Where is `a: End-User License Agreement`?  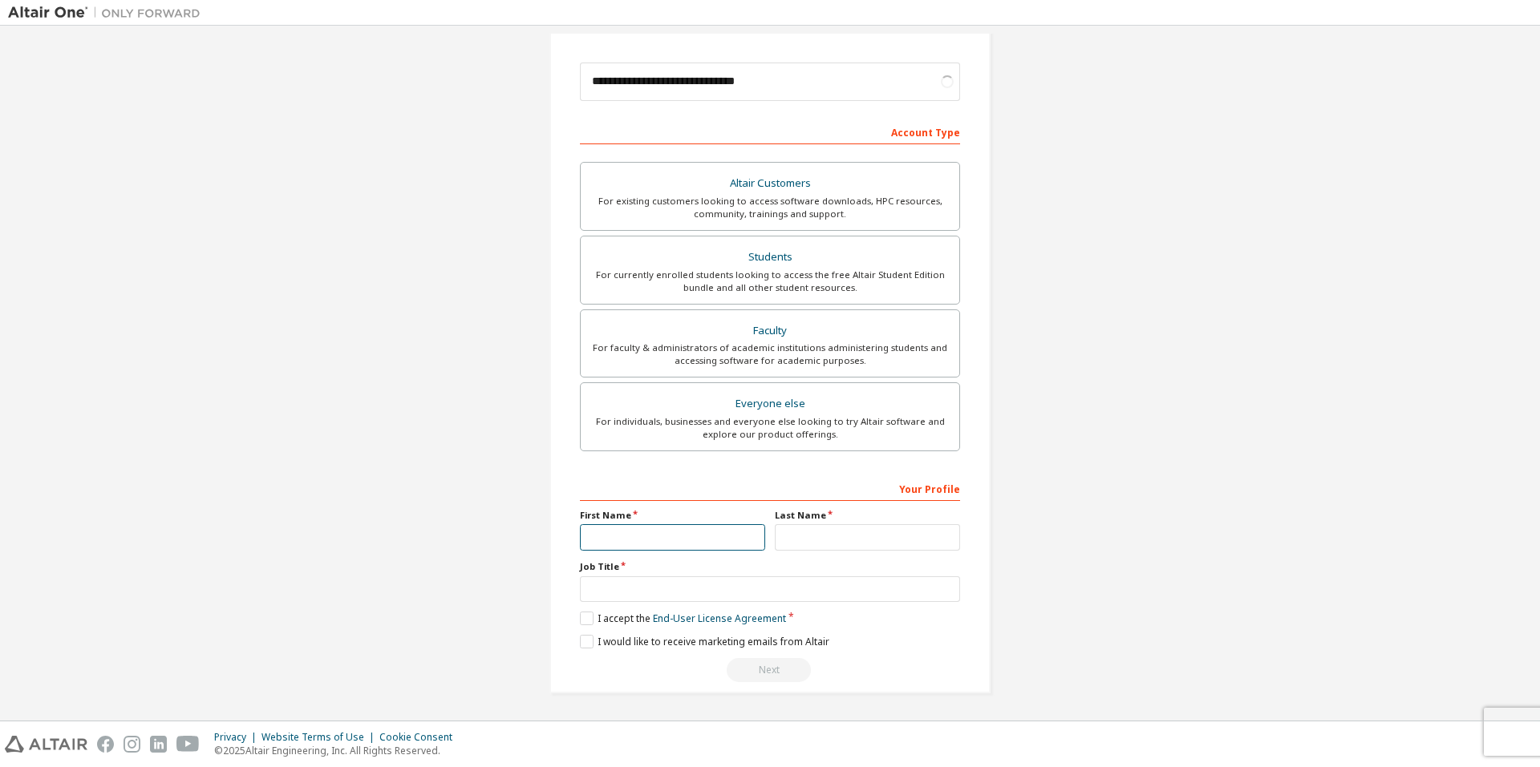
a: End-User License Agreement is located at coordinates (719, 618).